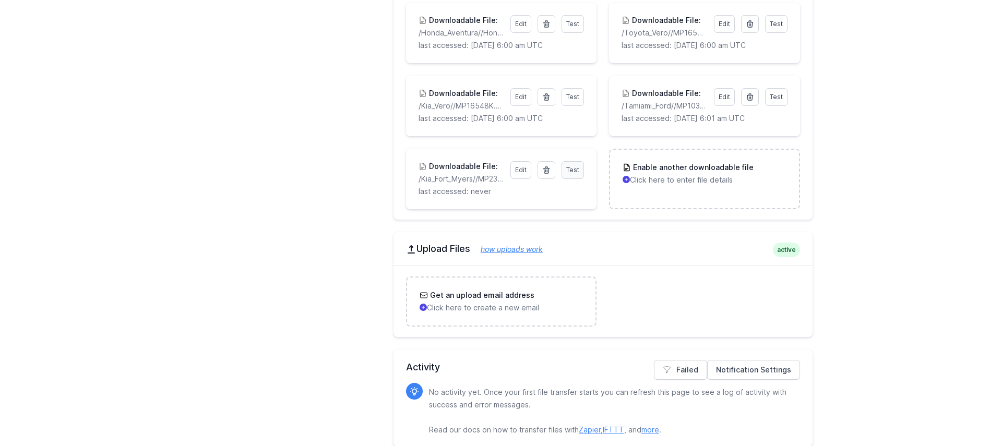 The image size is (990, 446). What do you see at coordinates (461, 33) in the screenshot?
I see `p: /Honda_Aventura//Honda_Aventura.csv` at bounding box center [461, 33].